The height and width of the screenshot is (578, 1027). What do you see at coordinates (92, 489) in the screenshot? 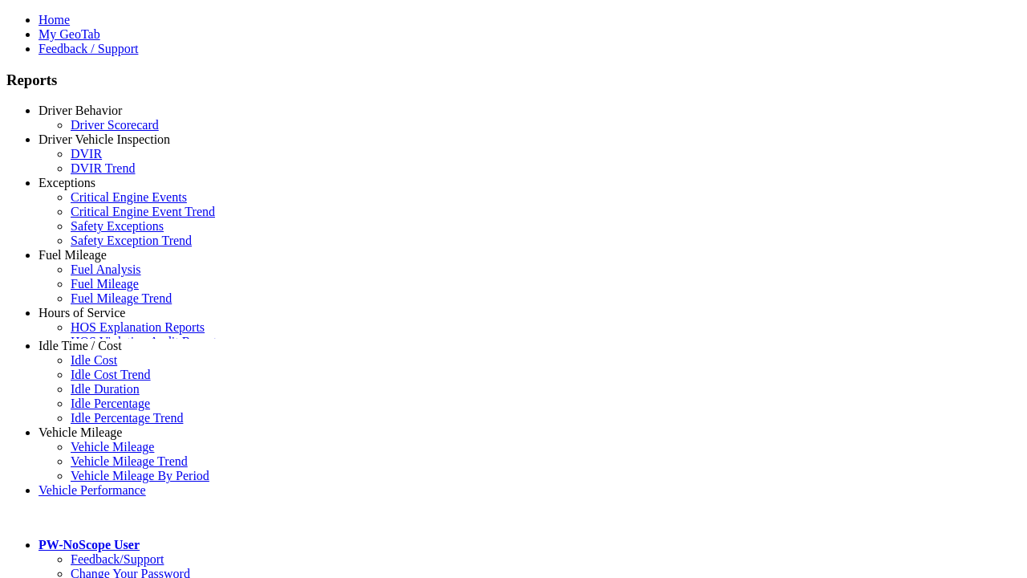
I see `a: Vehicle Performance` at bounding box center [92, 489].